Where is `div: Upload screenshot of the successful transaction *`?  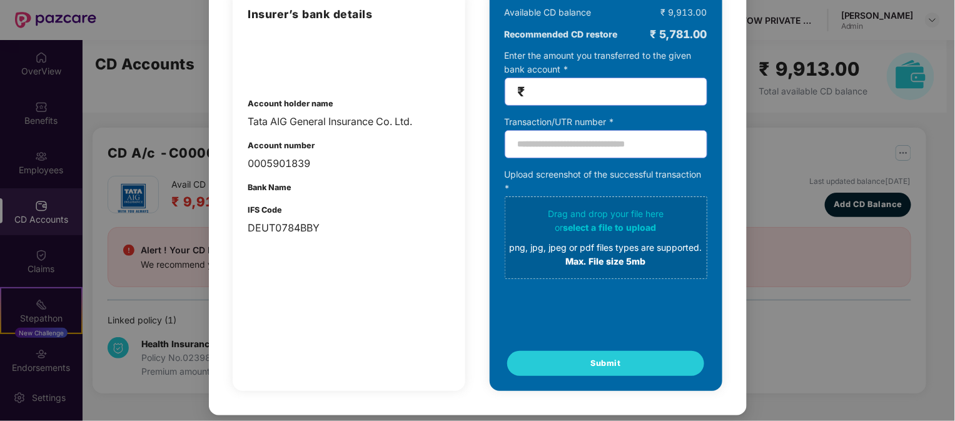
div: Upload screenshot of the successful transaction * is located at coordinates (606, 223).